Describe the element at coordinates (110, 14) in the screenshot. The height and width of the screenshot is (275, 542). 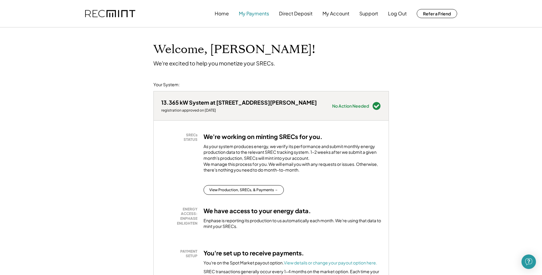
I see `img: recmint-logotype%403x.png` at that location.